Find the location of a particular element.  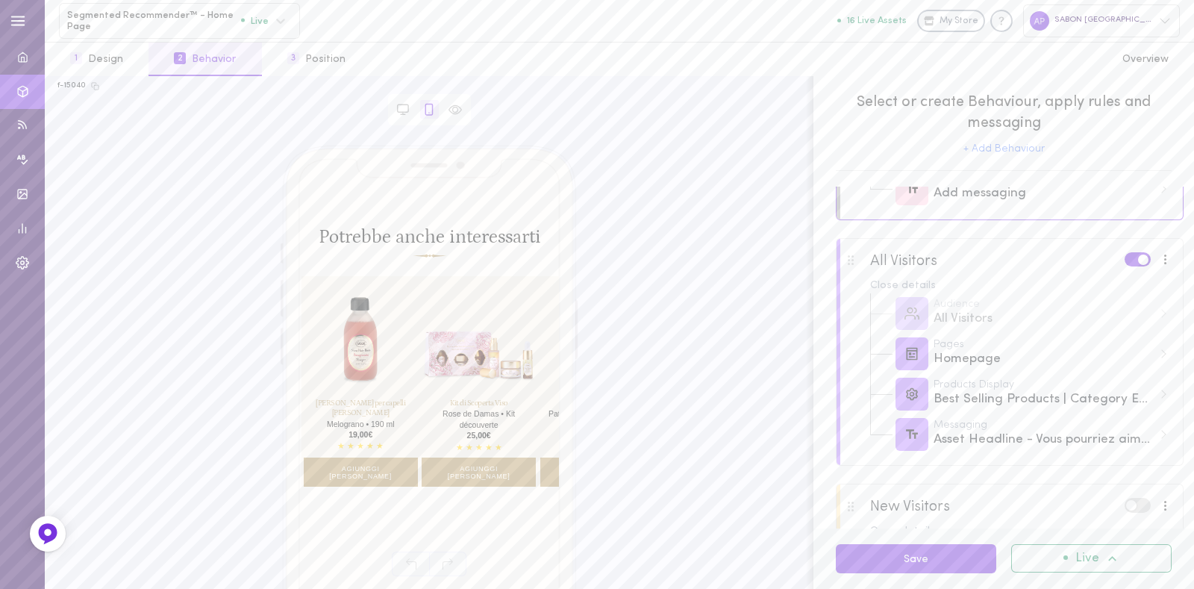

h4: Melograno • 190 ml is located at coordinates (361, 423).